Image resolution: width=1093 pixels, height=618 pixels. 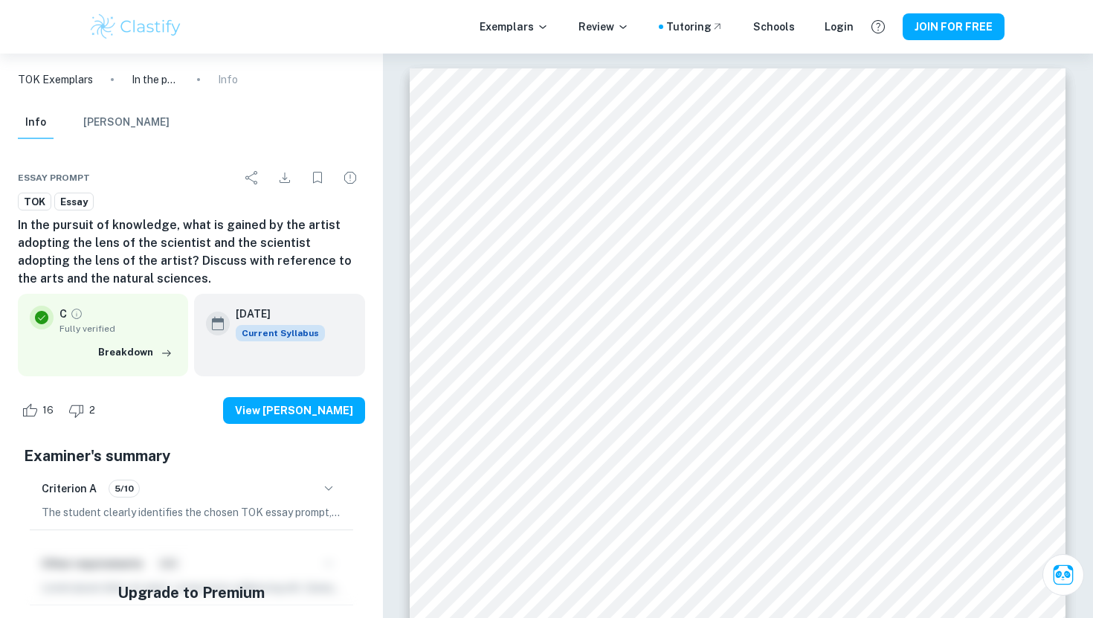 I want to click on button: Breakdown, so click(x=135, y=352).